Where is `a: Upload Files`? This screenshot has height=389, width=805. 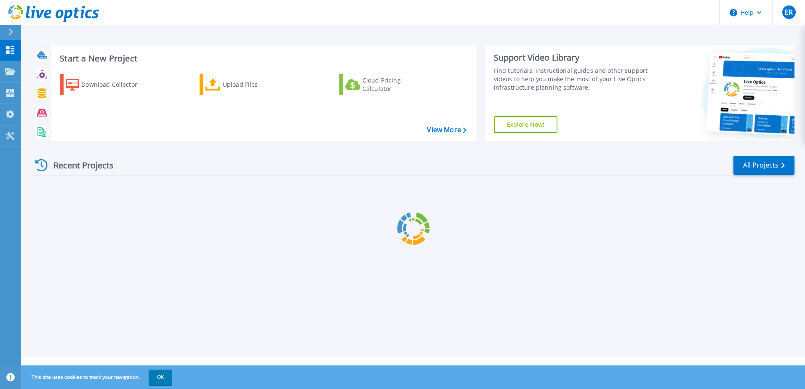 a: Upload Files is located at coordinates (246, 85).